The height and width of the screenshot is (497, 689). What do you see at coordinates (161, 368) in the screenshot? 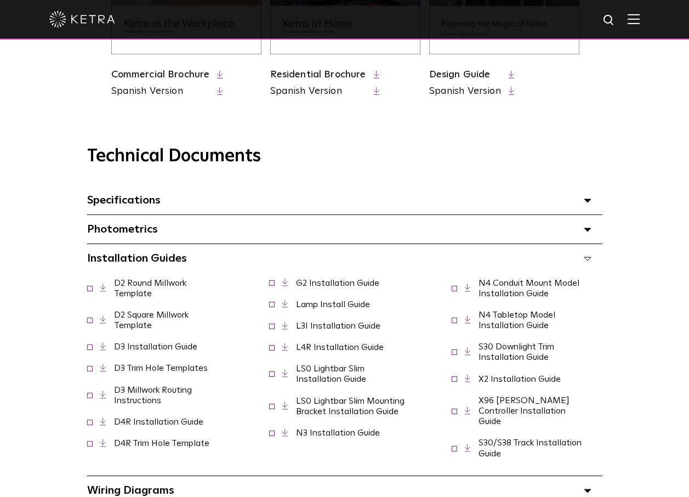
I see `a: D3 Trim Hole Templates` at bounding box center [161, 368].